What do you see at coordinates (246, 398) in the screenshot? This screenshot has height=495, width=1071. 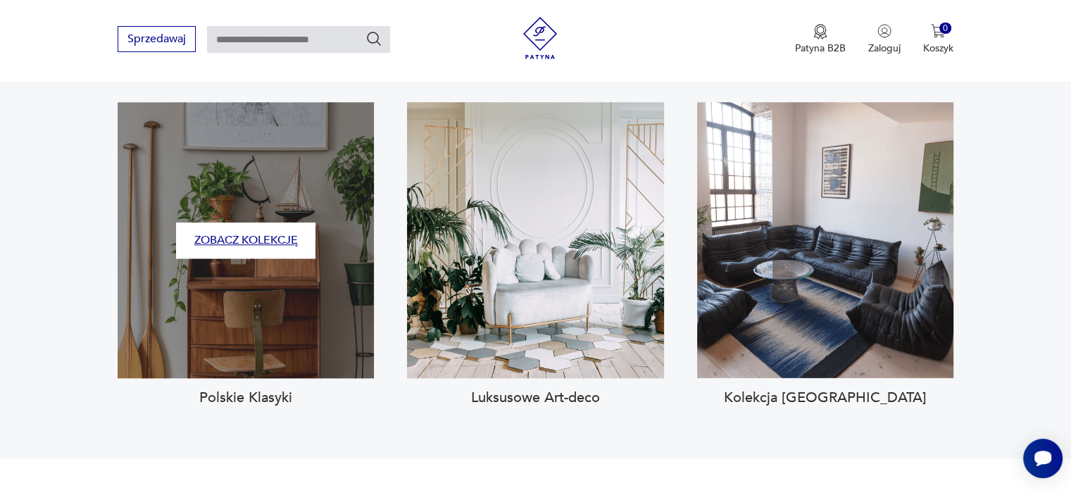 I see `h3: Polskie Klasyki` at bounding box center [246, 398].